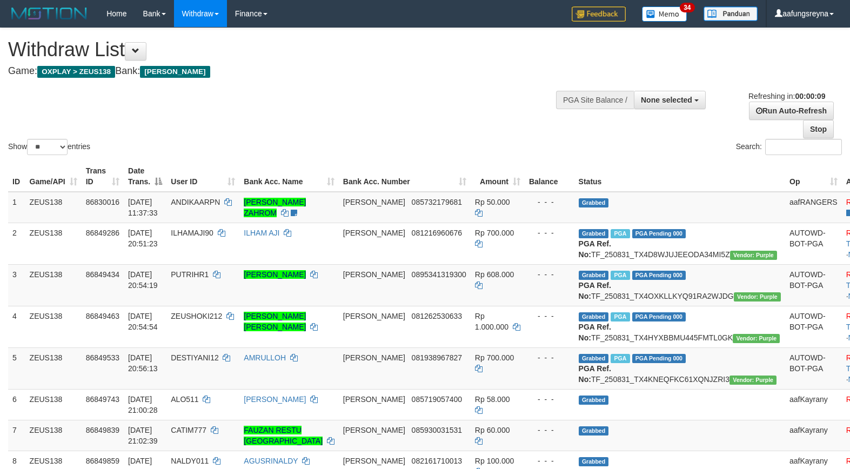 This screenshot has width=850, height=469. What do you see at coordinates (680, 243) in the screenshot?
I see `td: TF_250831_TX4D8WJUJEEODA34MI5Z` at bounding box center [680, 243].